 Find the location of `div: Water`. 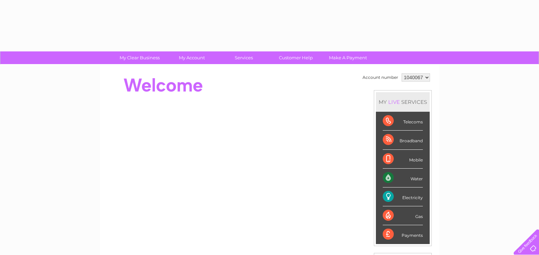

div: Water is located at coordinates (402, 178).